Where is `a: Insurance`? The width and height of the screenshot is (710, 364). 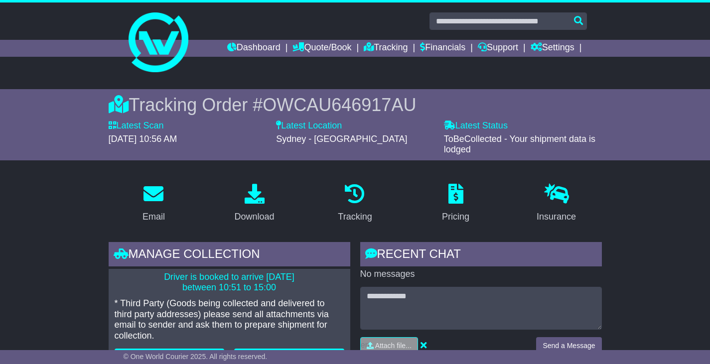 a: Insurance is located at coordinates (556, 204).